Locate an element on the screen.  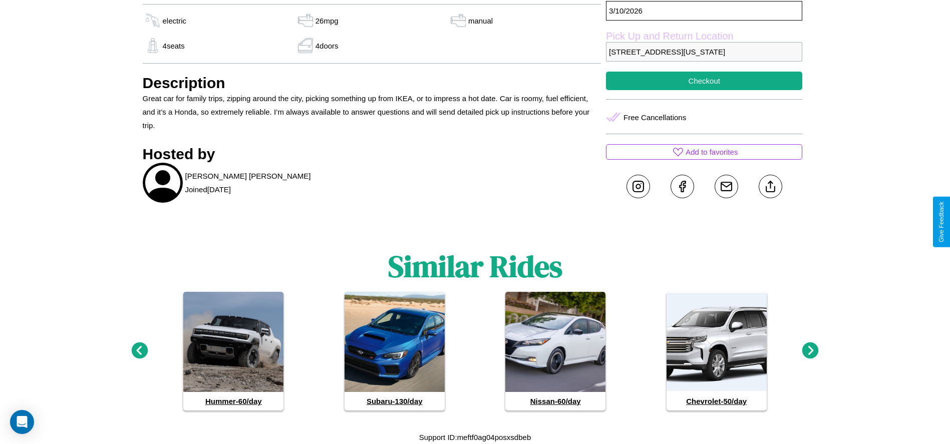
div: Open Intercom Messenger is located at coordinates (22, 422).